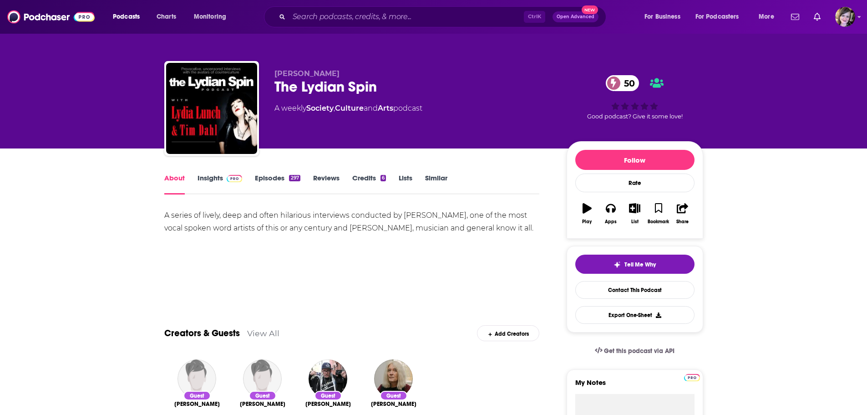  What do you see at coordinates (369, 184) in the screenshot?
I see `a: Credits6` at bounding box center [369, 184].